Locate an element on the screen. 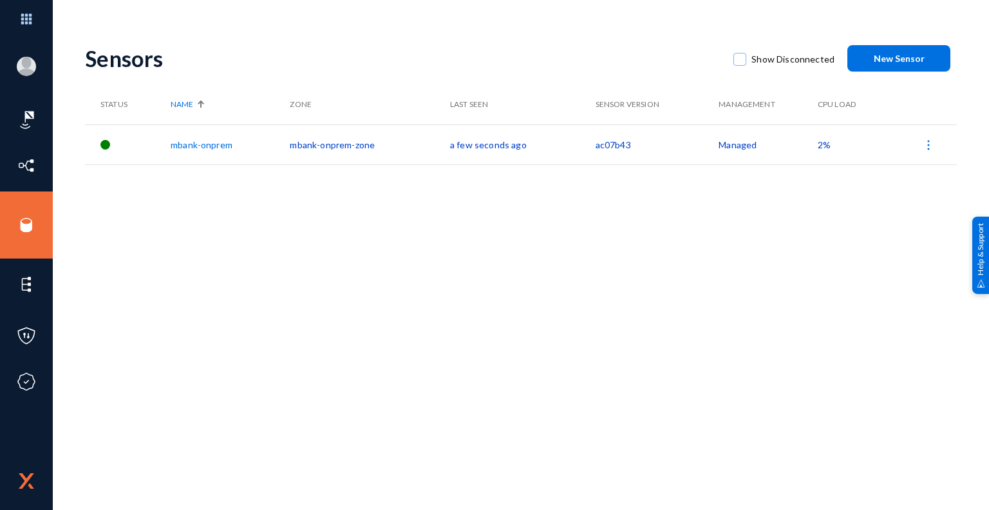 This screenshot has width=989, height=510. img: icon-inventory.svg is located at coordinates (26, 166).